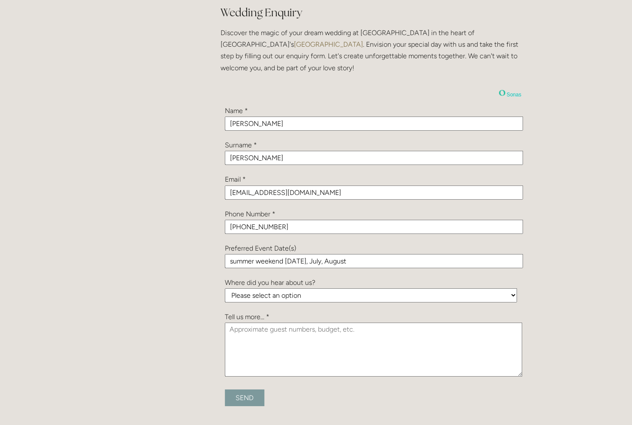 This screenshot has width=632, height=425. What do you see at coordinates (373, 261) in the screenshot?
I see `input: e.g. July Next year` at bounding box center [373, 261].